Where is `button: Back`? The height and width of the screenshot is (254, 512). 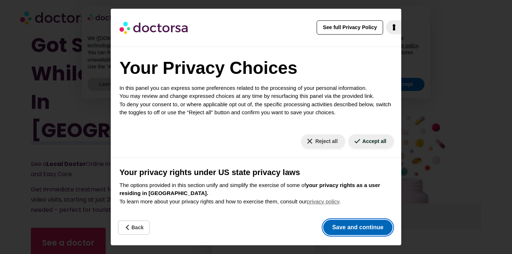 button: Back is located at coordinates (134, 227).